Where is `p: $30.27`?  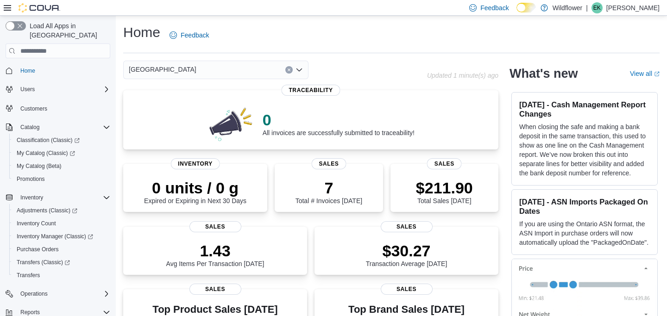 p: $30.27 is located at coordinates (407, 251).